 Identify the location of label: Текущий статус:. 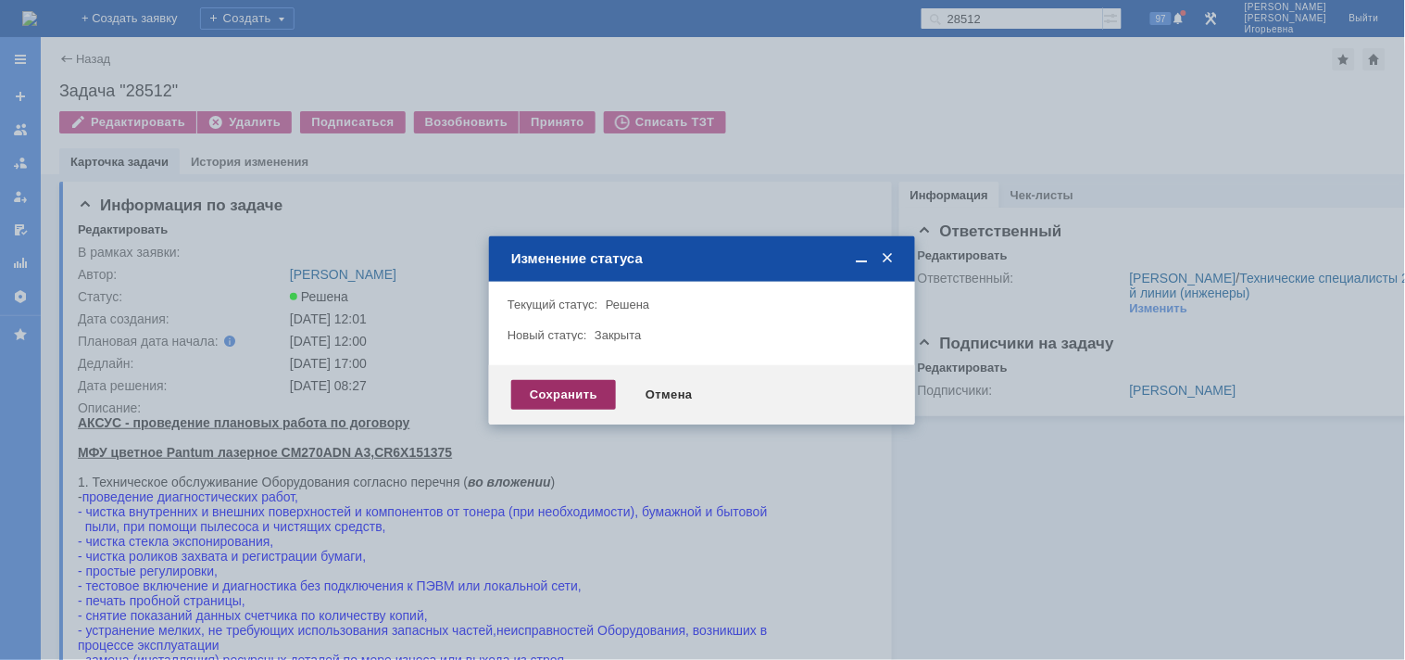
(552, 304).